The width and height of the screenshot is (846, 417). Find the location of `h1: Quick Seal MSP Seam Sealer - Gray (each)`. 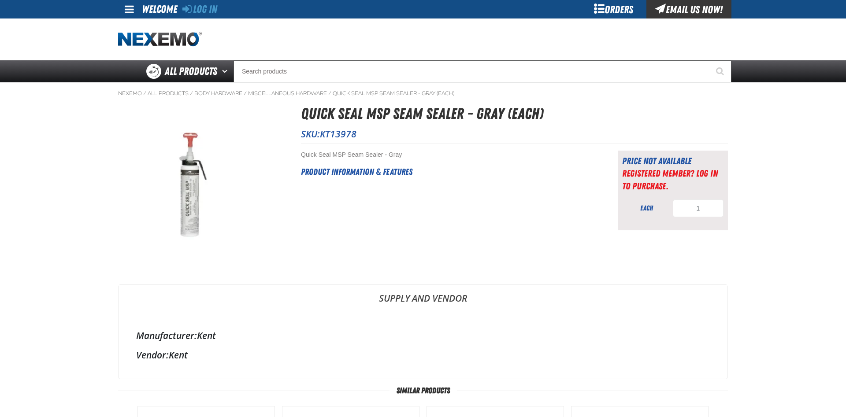

h1: Quick Seal MSP Seam Sealer - Gray (each) is located at coordinates (514, 114).